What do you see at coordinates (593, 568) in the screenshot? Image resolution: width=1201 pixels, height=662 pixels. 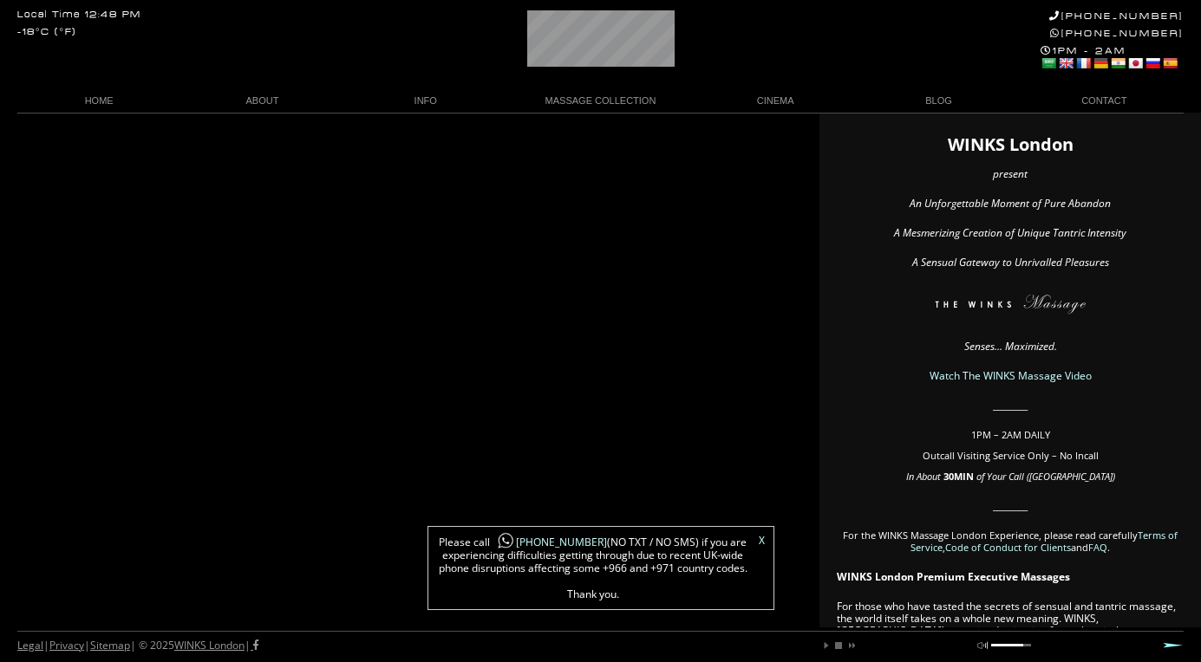 I see `span: Please call (NO TXT / NO SMS) if you are experiencing difficulties getting through due to recent ...` at bounding box center [593, 568].